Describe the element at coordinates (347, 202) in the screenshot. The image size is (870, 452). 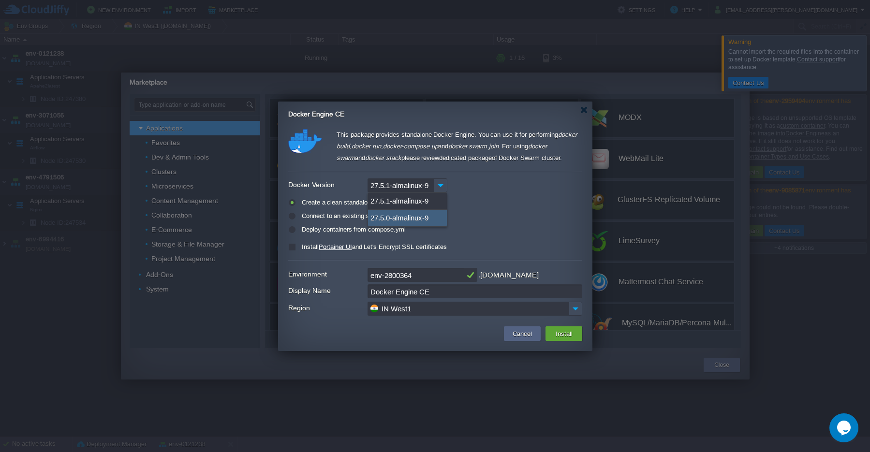
I see `label: Create a clean standalone engine` at that location.